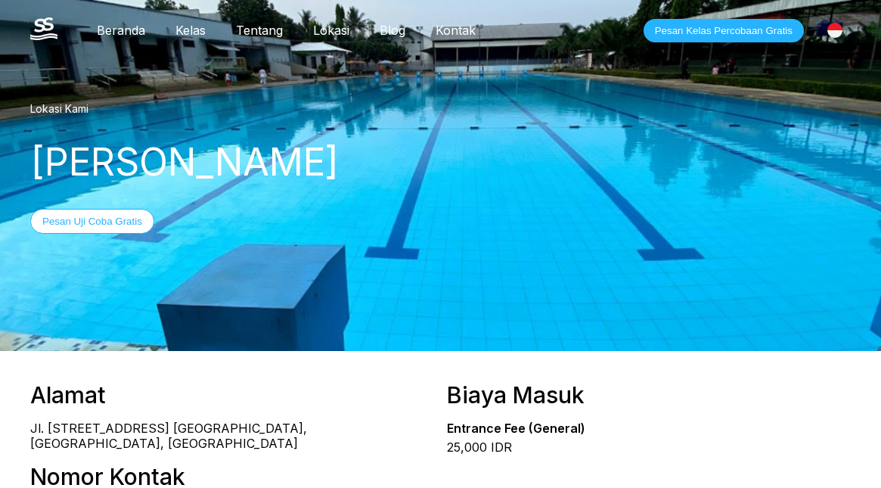 The height and width of the screenshot is (488, 881). I want to click on button: Pesan Uji Coba Gratis, so click(92, 221).